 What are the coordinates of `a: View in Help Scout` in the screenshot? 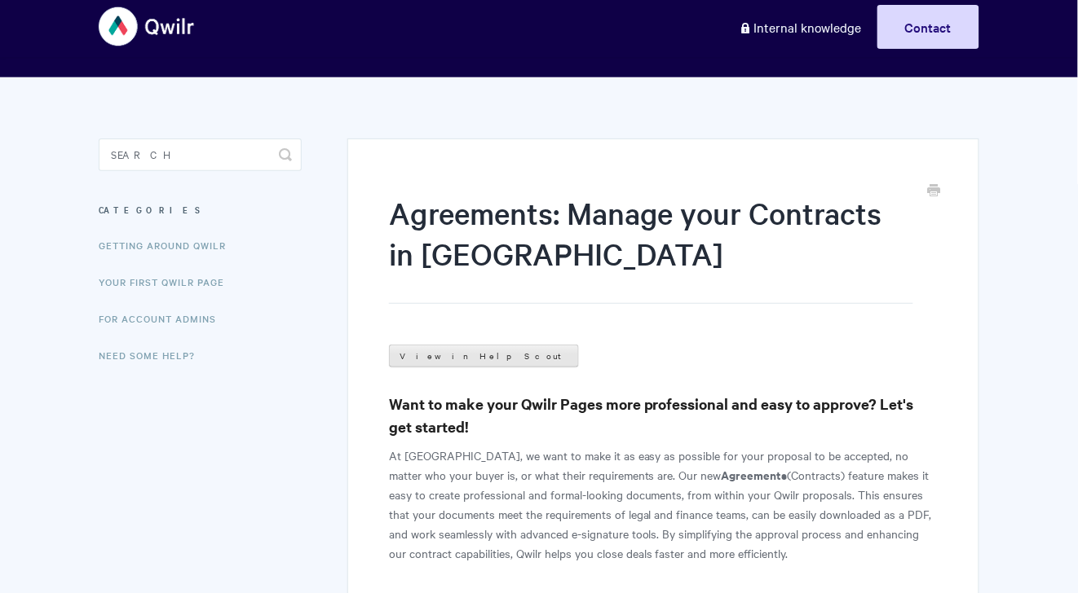 It's located at (483, 356).